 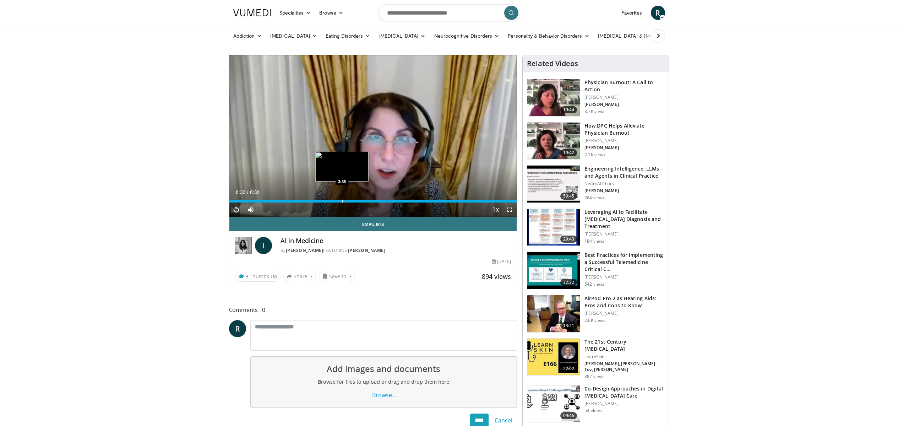 What do you see at coordinates (554, 314) in the screenshot?
I see `img: a78774a7-53a7-4b08-bcf0-1e3aa9dc638f.150x105_q85_crop-smart_upscale.jpg` at bounding box center [554, 314].